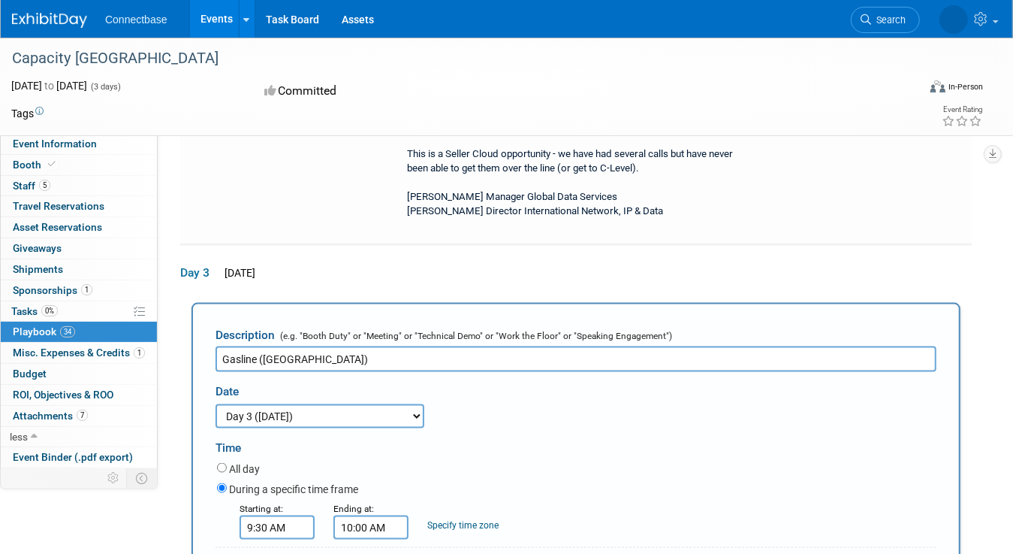  I want to click on span: (e.g. "Booth Duty" or "Meeting" or "Technical Demo" or "Work the Floor" or "Speaking Engagement"), so click(475, 336).